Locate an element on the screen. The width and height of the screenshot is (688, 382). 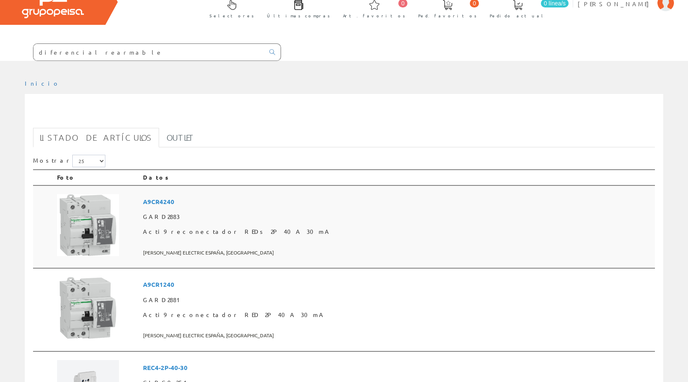
img: Foto artículo Acti9 reconectador RED 2P 40A 30mA (150x150) is located at coordinates (88, 308).